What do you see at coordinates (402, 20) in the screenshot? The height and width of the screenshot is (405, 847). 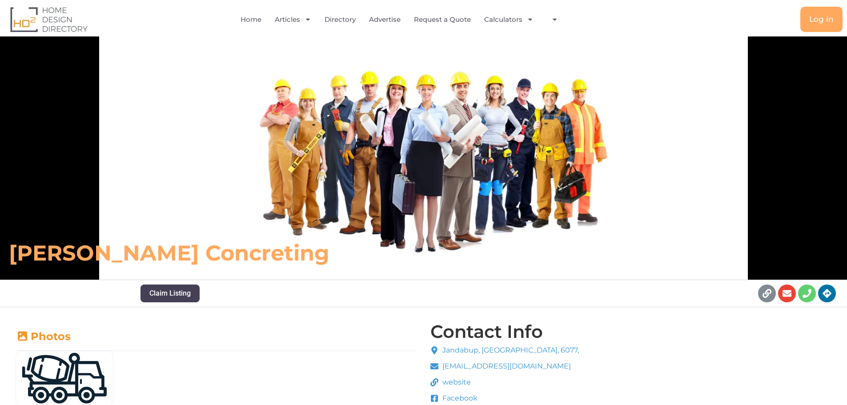 I see `nav: Menu` at bounding box center [402, 20].